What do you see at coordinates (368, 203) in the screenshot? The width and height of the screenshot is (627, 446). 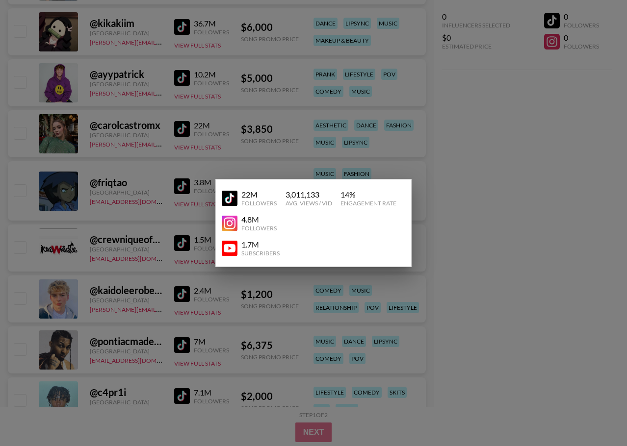 I see `div: Engagement Rate` at bounding box center [368, 203].